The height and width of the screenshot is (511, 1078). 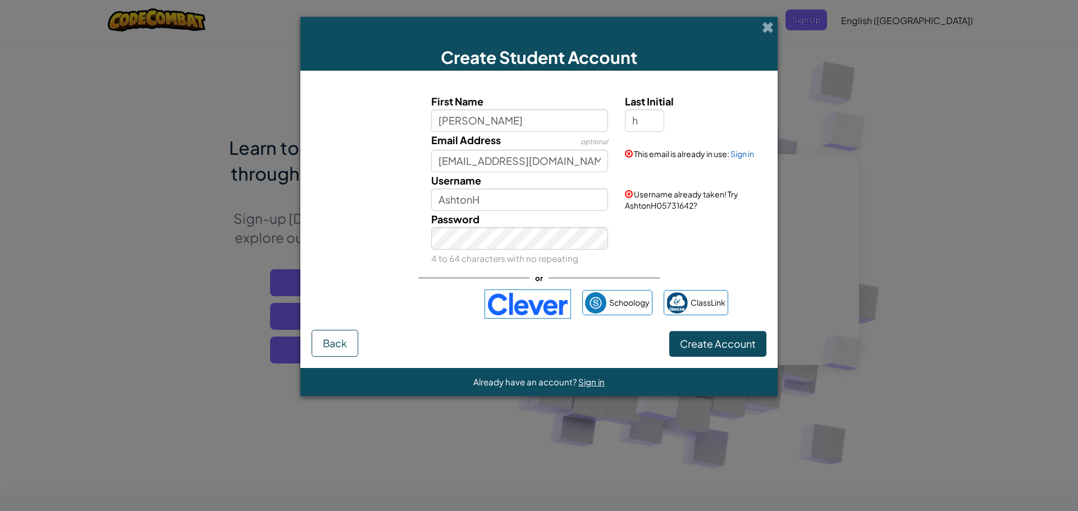 I want to click on span: Last Initial, so click(x=649, y=101).